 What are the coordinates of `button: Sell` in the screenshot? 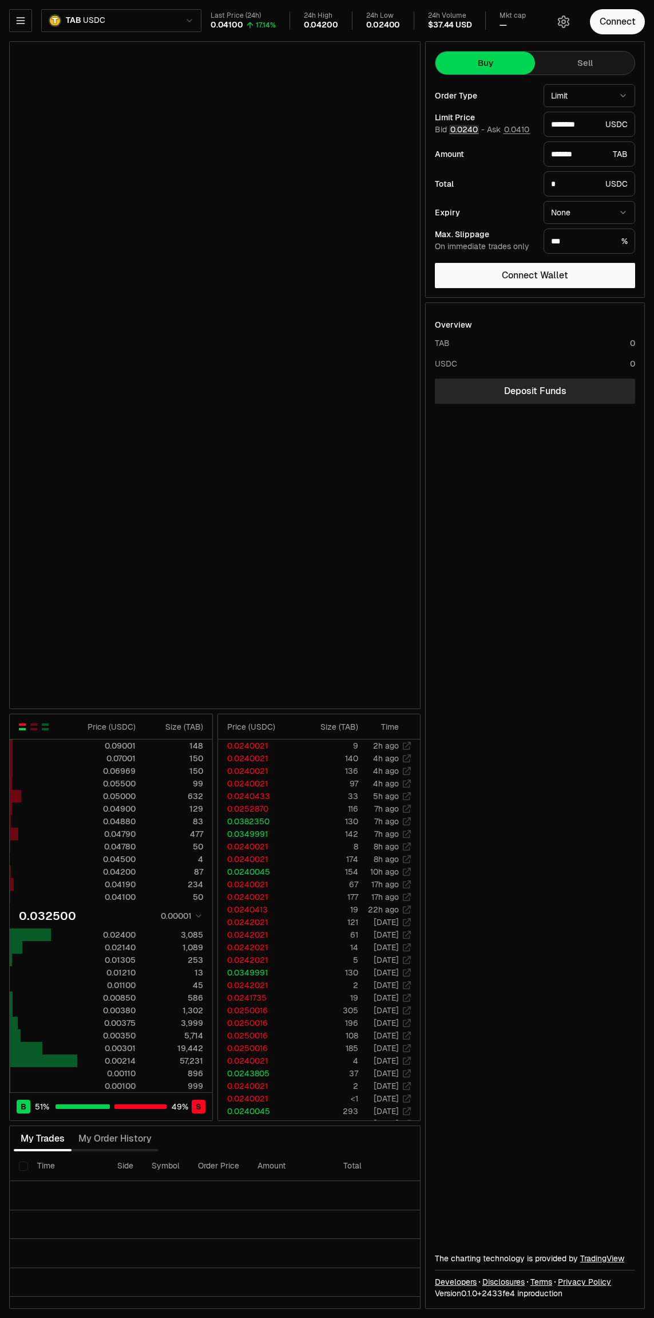 It's located at (585, 63).